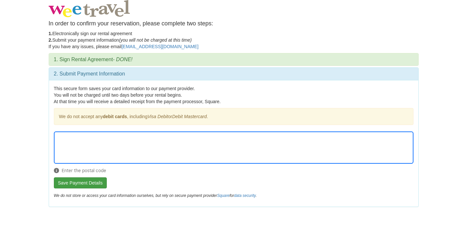  I want to click on h3: 1. Sign Rental Agreement, so click(234, 59).